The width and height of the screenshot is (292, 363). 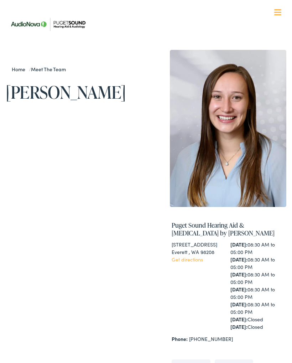 What do you see at coordinates (50, 69) in the screenshot?
I see `a: Meet the Team` at bounding box center [50, 69].